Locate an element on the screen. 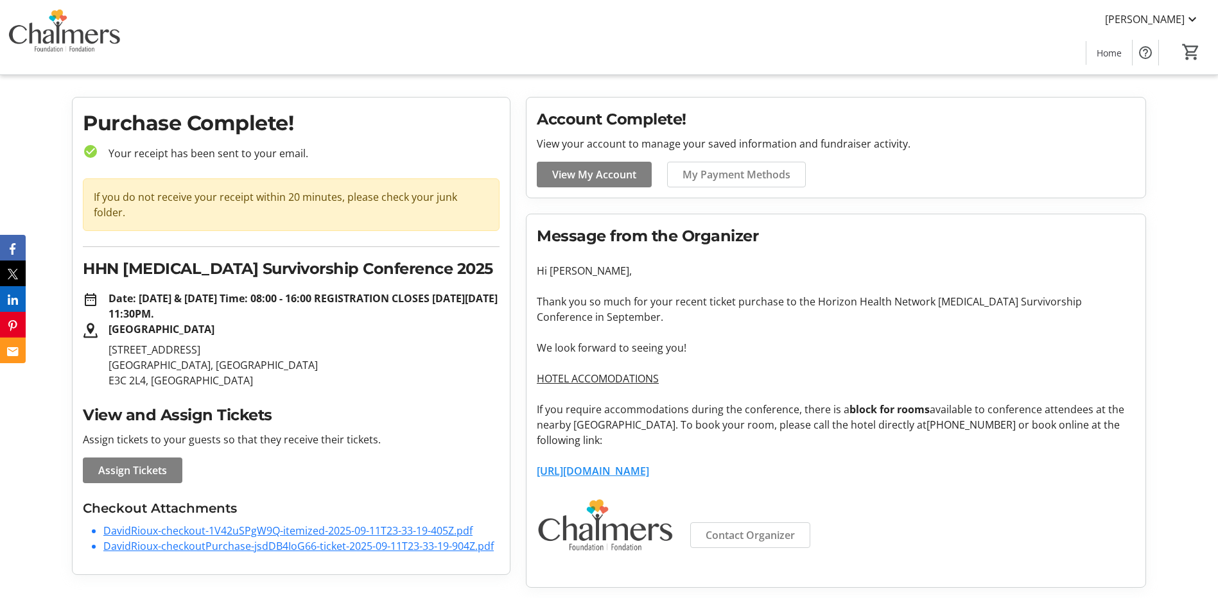  a: DavidRioux-checkoutPurchase-jsdDB4IoG66-ticket-2025-09-11T23-33-19-904Z.pdf is located at coordinates (298, 546).